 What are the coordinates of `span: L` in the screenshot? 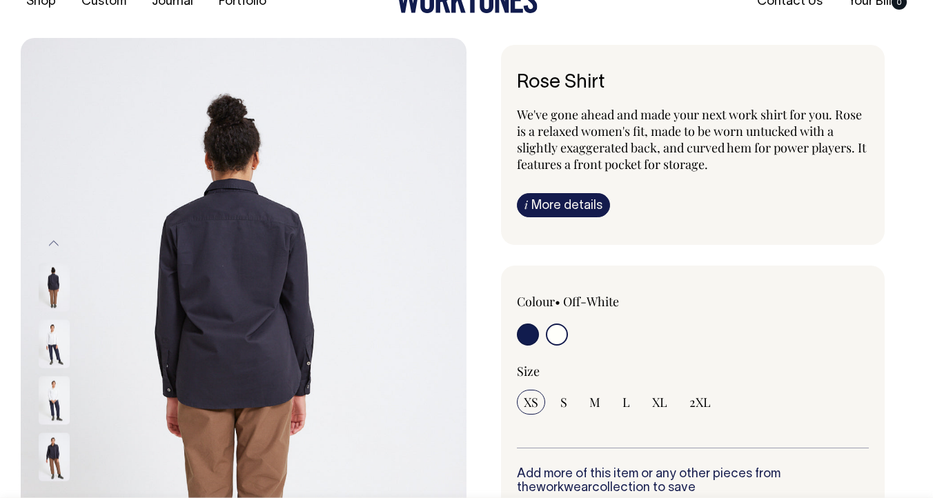 It's located at (626, 402).